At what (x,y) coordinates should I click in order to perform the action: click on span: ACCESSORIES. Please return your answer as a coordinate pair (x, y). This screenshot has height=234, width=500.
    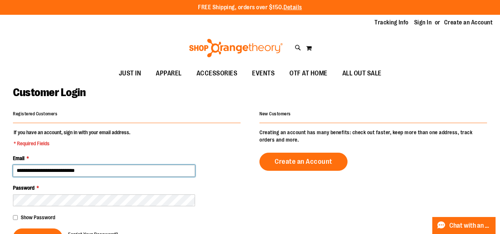
    Looking at the image, I should click on (217, 73).